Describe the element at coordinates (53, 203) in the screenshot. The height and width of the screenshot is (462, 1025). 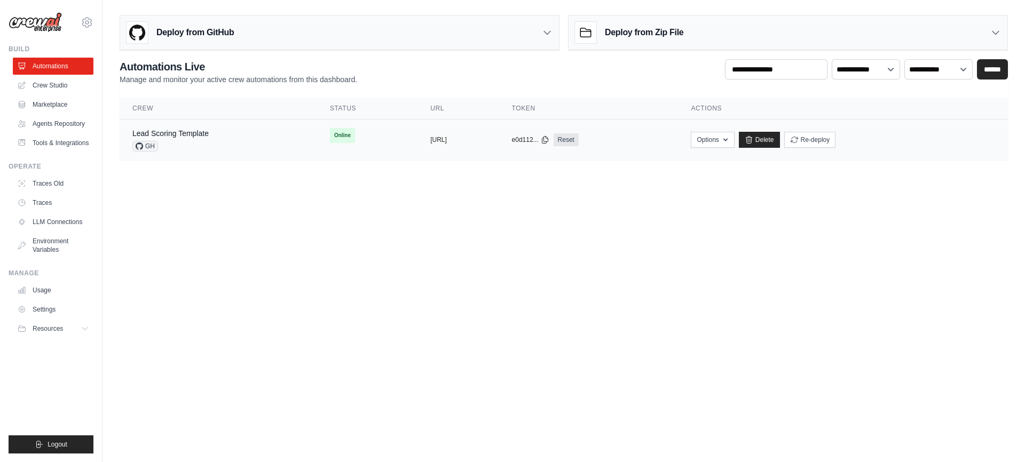
I see `a: Traces` at that location.